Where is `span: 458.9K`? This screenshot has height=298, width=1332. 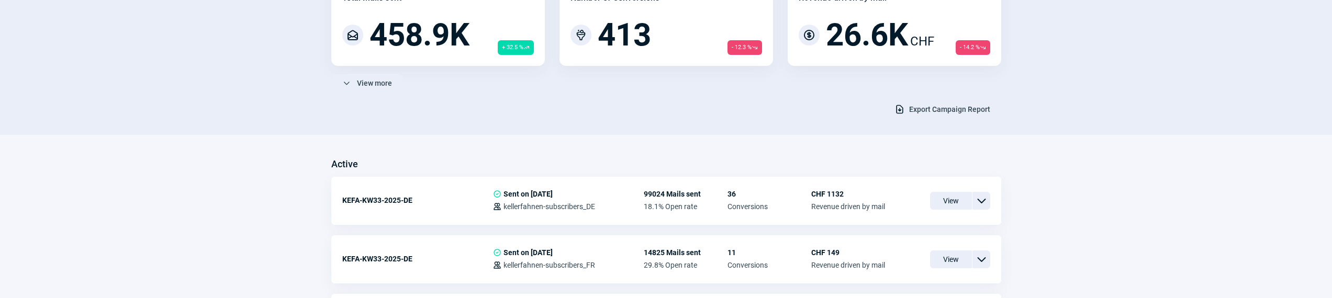
span: 458.9K is located at coordinates (419, 35).